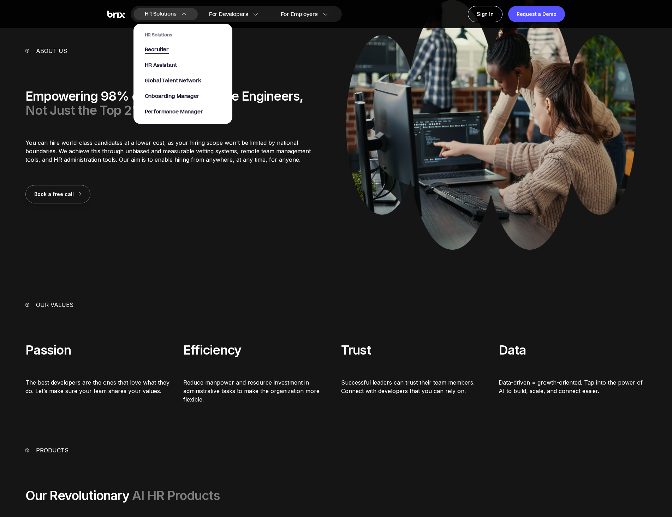  Describe the element at coordinates (299, 14) in the screenshot. I see `span: For Employers` at that location.